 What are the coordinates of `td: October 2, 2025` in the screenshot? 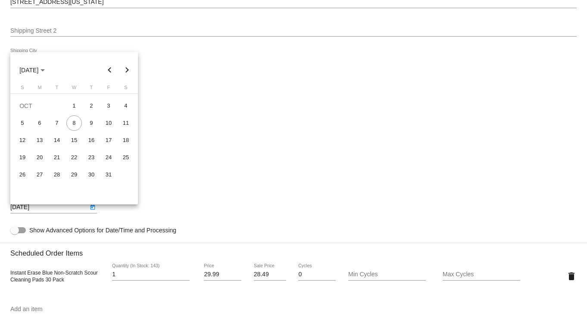 It's located at (91, 106).